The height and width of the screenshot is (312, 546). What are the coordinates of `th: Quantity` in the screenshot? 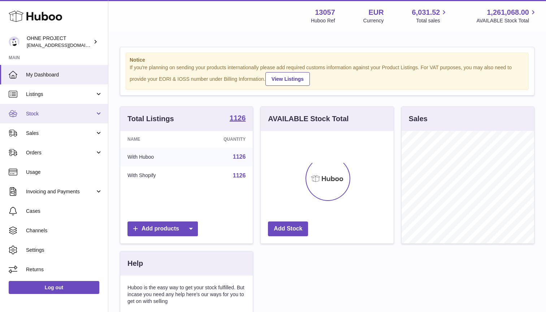 It's located at (222, 139).